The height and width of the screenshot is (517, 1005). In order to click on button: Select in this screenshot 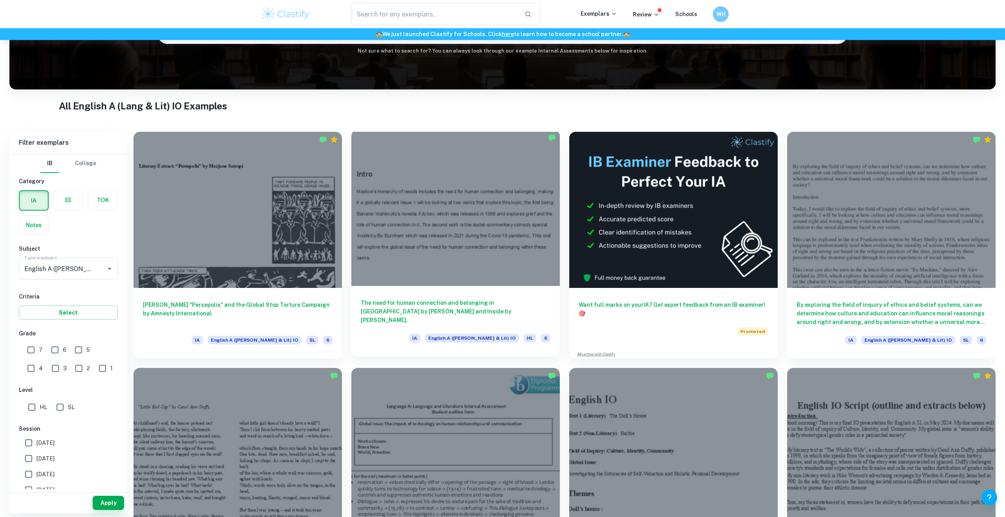, I will do `click(68, 313)`.